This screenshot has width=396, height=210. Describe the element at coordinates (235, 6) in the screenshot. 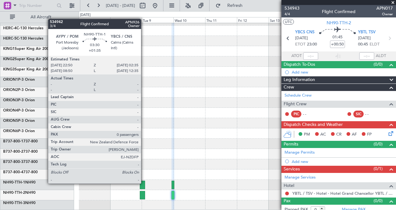

I see `span: Refresh` at that location.